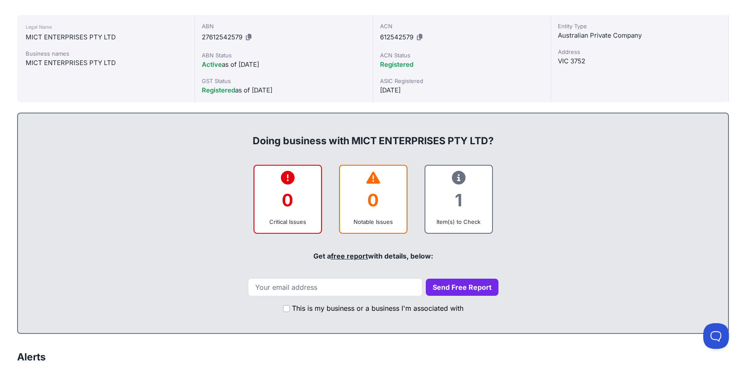  Describe the element at coordinates (373, 221) in the screenshot. I see `div: Notable Issues` at that location.